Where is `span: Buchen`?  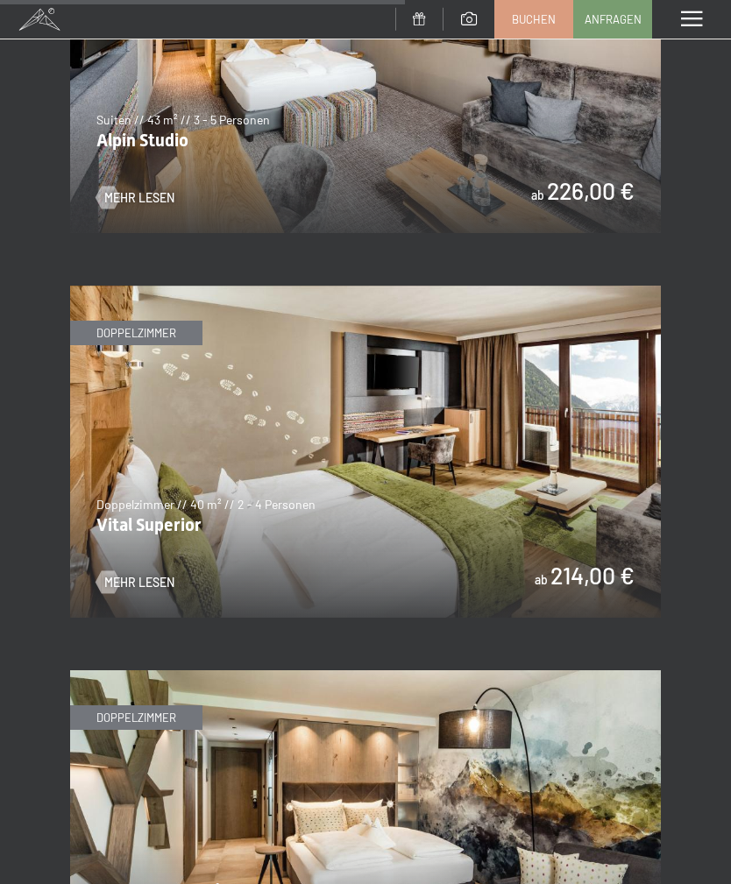 span: Buchen is located at coordinates (534, 19).